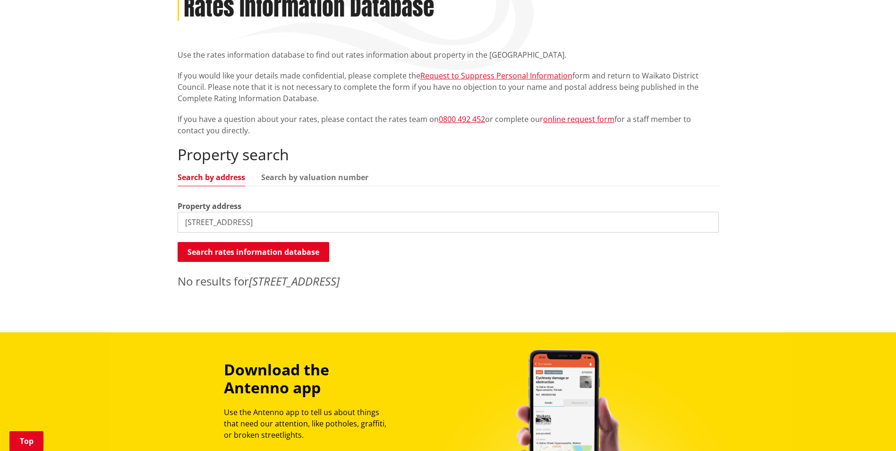  What do you see at coordinates (315, 177) in the screenshot?
I see `a: Search by valuation number` at bounding box center [315, 177].